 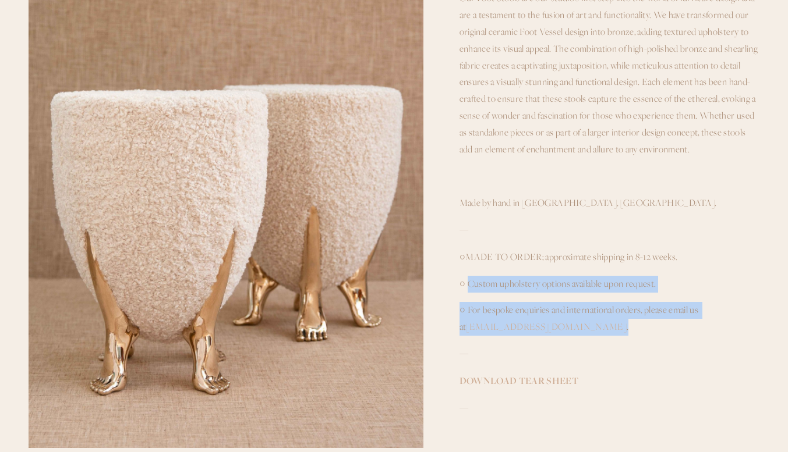 What do you see at coordinates (609, 257) in the screenshot?
I see `p: MADE TO ORDER; approximate shipping in 8-12 weeks.` at bounding box center [609, 257].